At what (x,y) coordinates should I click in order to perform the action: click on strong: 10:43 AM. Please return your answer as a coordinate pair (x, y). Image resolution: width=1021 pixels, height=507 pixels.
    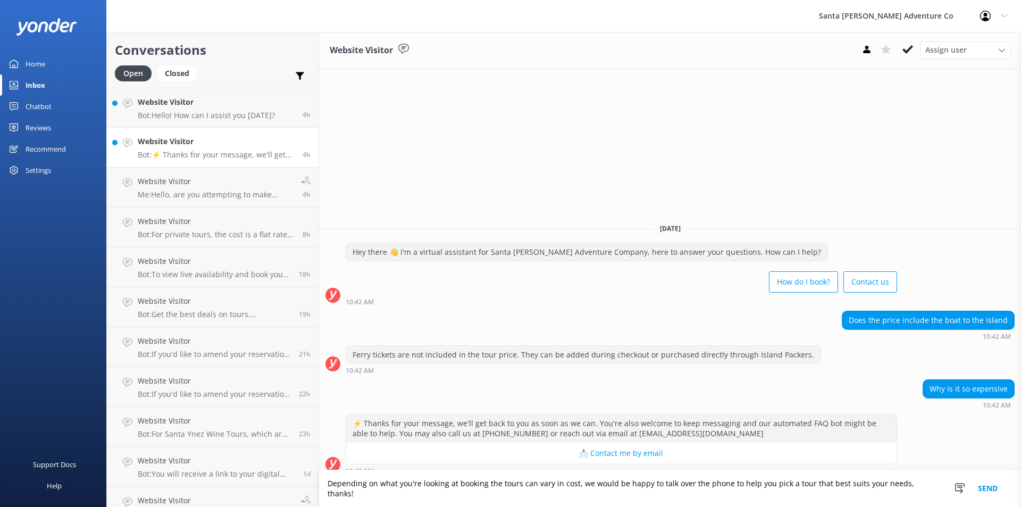
    Looking at the image, I should click on (360, 471).